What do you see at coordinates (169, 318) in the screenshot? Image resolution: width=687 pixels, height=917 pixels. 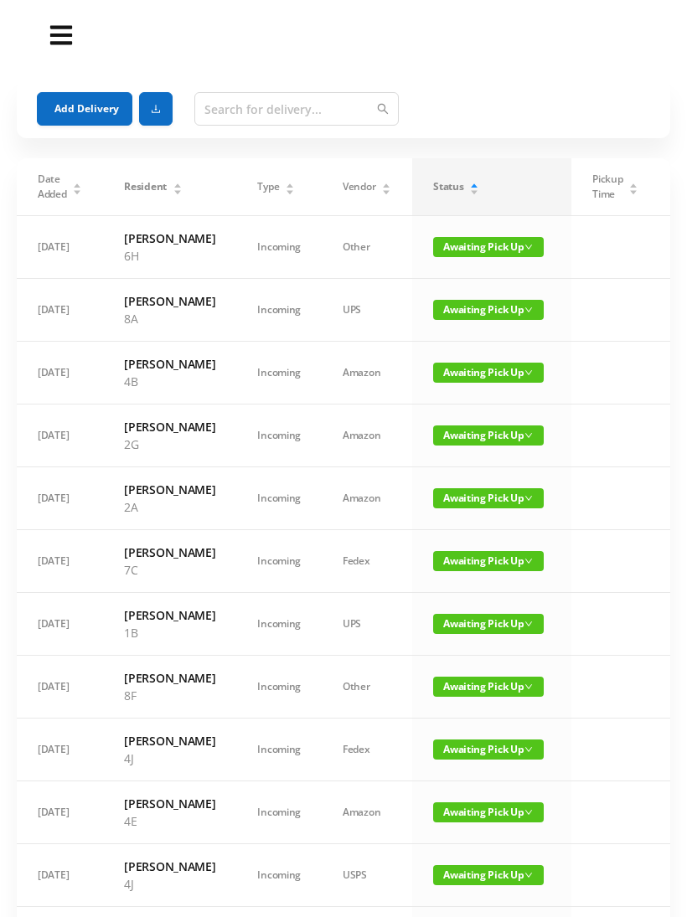 I see `p: 8A` at bounding box center [169, 318].